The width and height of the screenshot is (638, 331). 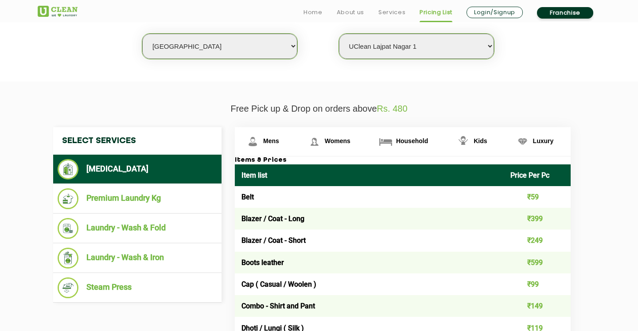 I want to click on img: Laundry - Wash & Iron, so click(x=68, y=258).